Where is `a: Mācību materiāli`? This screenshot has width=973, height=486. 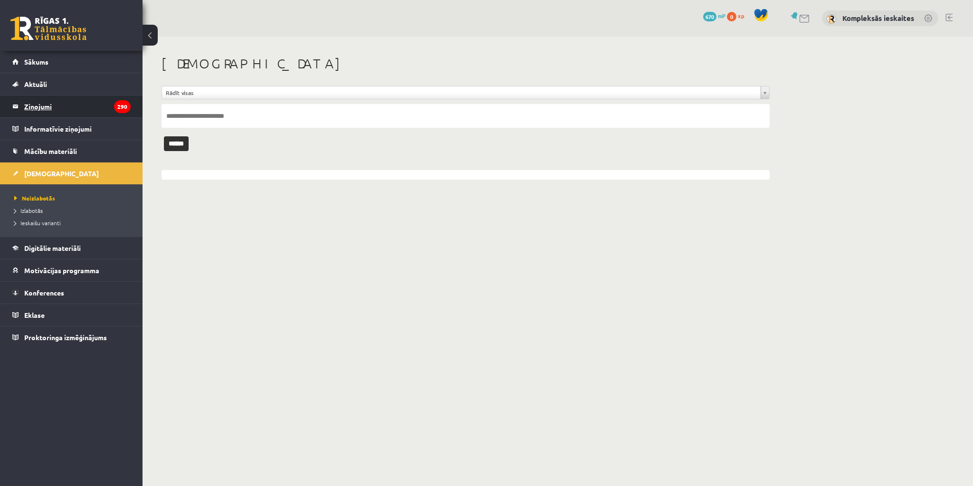
a: Mācību materiāli is located at coordinates (71, 151).